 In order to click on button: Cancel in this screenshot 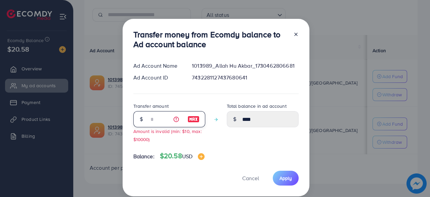, I will do `click(251, 178)`.